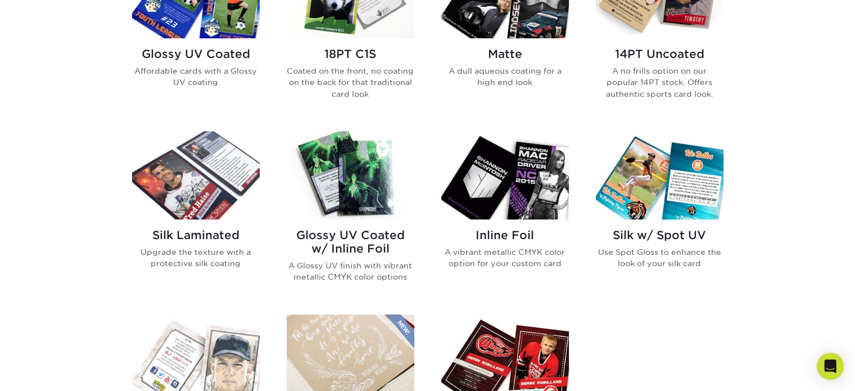  What do you see at coordinates (830, 366) in the screenshot?
I see `div: Open Intercom Messenger` at bounding box center [830, 366].